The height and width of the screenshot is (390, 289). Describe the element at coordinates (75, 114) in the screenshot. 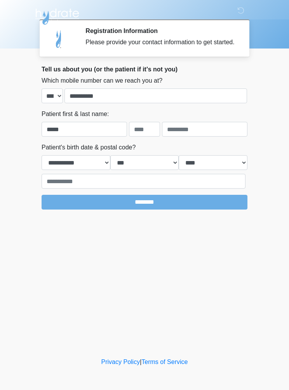

I see `label: Patient first & last name:` at that location.